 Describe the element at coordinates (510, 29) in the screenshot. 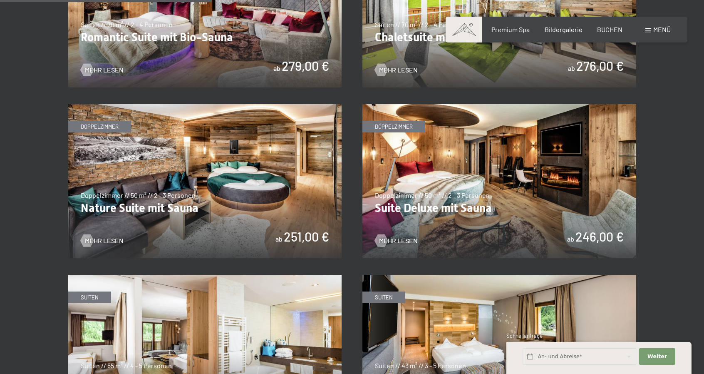

I see `a: Premium Spa` at that location.